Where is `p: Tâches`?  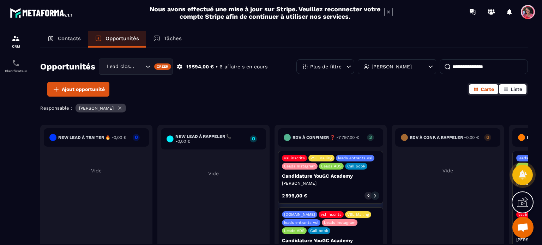
p: Tâches is located at coordinates (172, 38).